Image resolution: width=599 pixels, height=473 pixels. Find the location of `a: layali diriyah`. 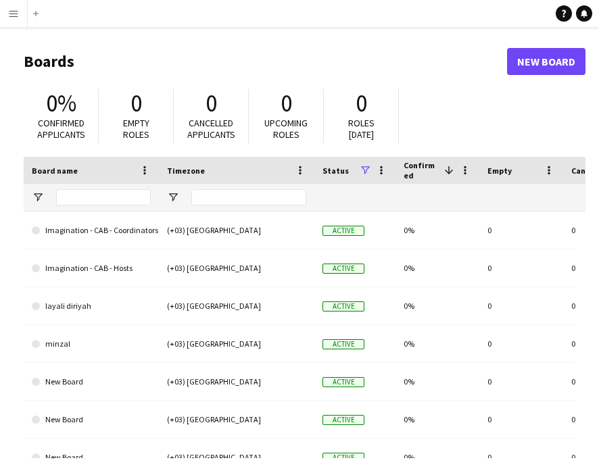

a: layali diriyah is located at coordinates (91, 306).